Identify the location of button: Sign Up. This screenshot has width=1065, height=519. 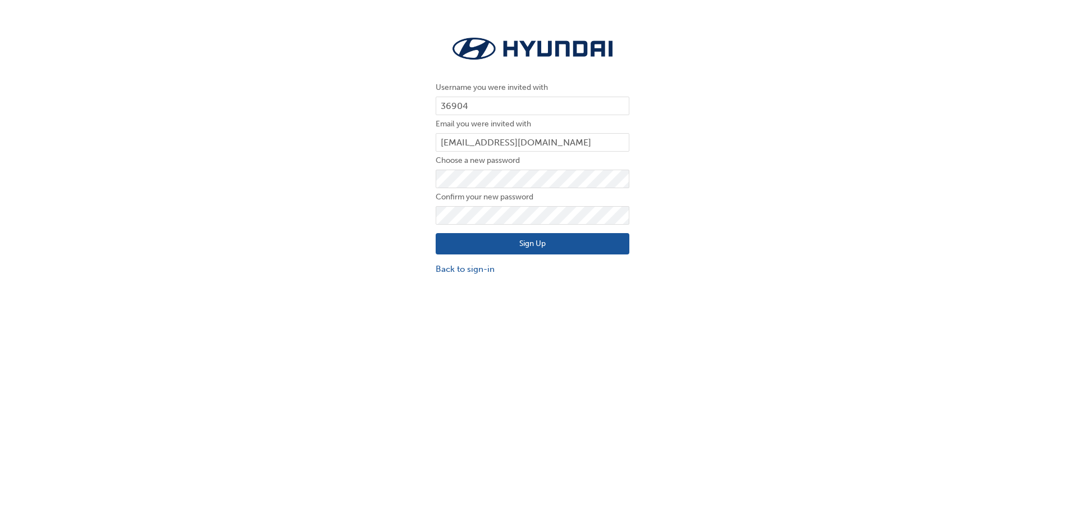
(532, 244).